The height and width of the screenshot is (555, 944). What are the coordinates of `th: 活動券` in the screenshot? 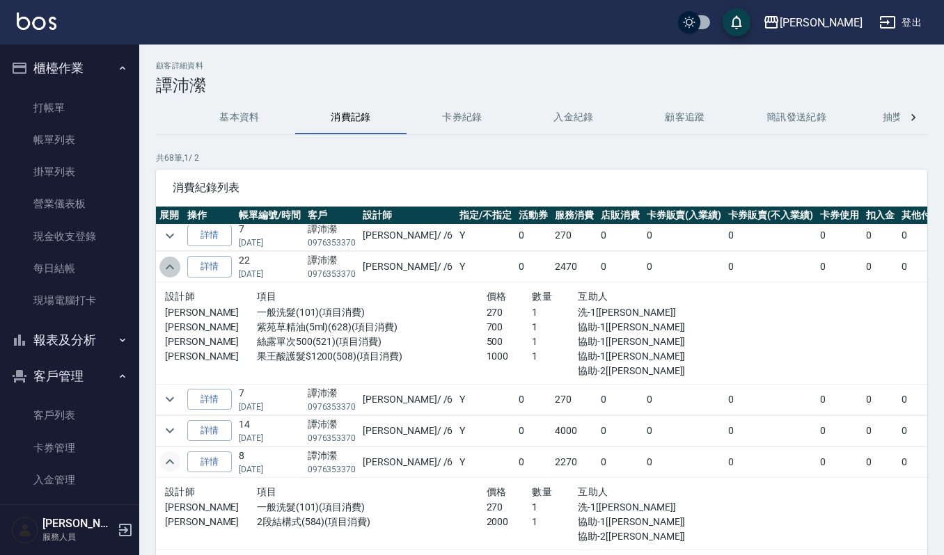 It's located at (533, 216).